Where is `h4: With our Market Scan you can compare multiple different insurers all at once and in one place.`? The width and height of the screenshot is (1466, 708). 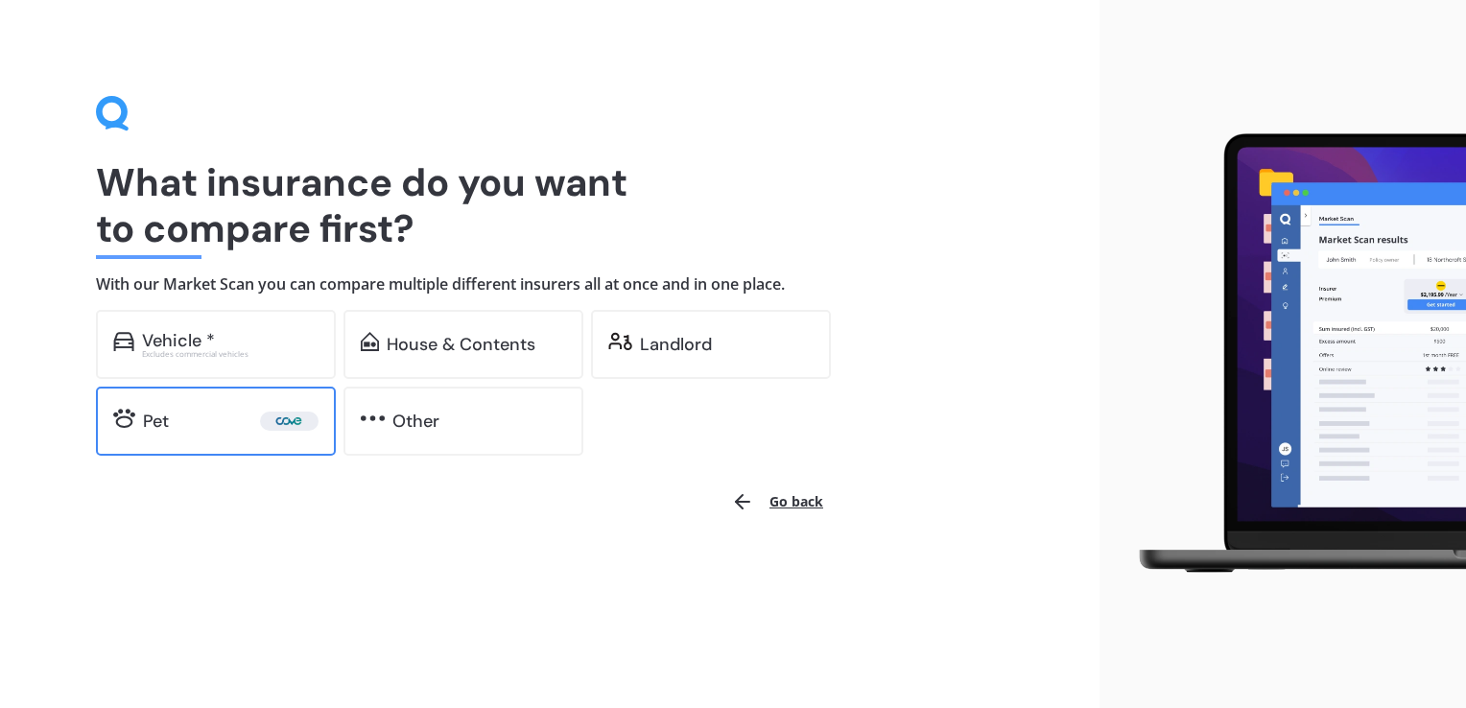
h4: With our Market Scan you can compare multiple different insurers all at once and in one place. is located at coordinates (550, 284).